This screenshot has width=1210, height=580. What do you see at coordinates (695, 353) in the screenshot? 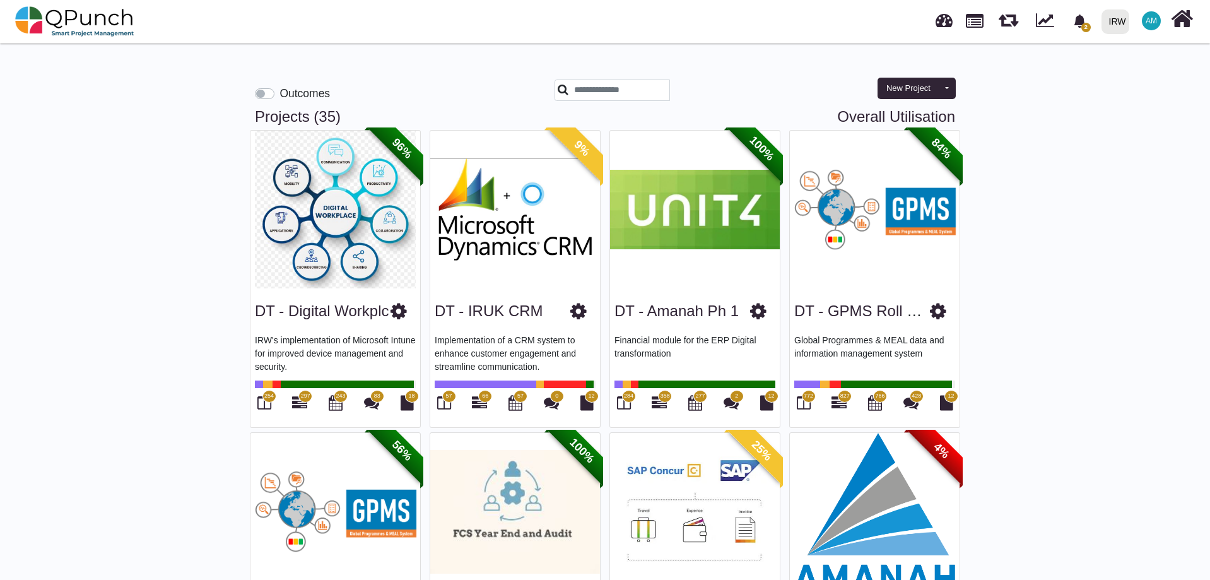
I see `p: Financial module for the ERP Digital transformation` at bounding box center [695, 353].